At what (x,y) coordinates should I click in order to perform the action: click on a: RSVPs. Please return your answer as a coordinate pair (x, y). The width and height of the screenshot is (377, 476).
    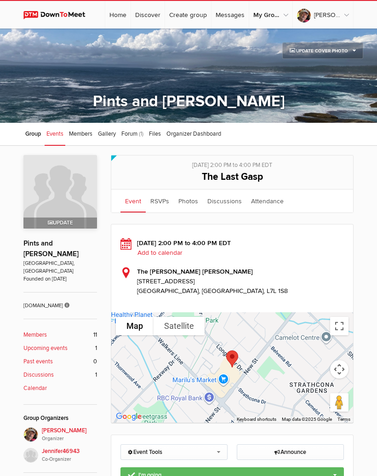
    Looking at the image, I should click on (160, 201).